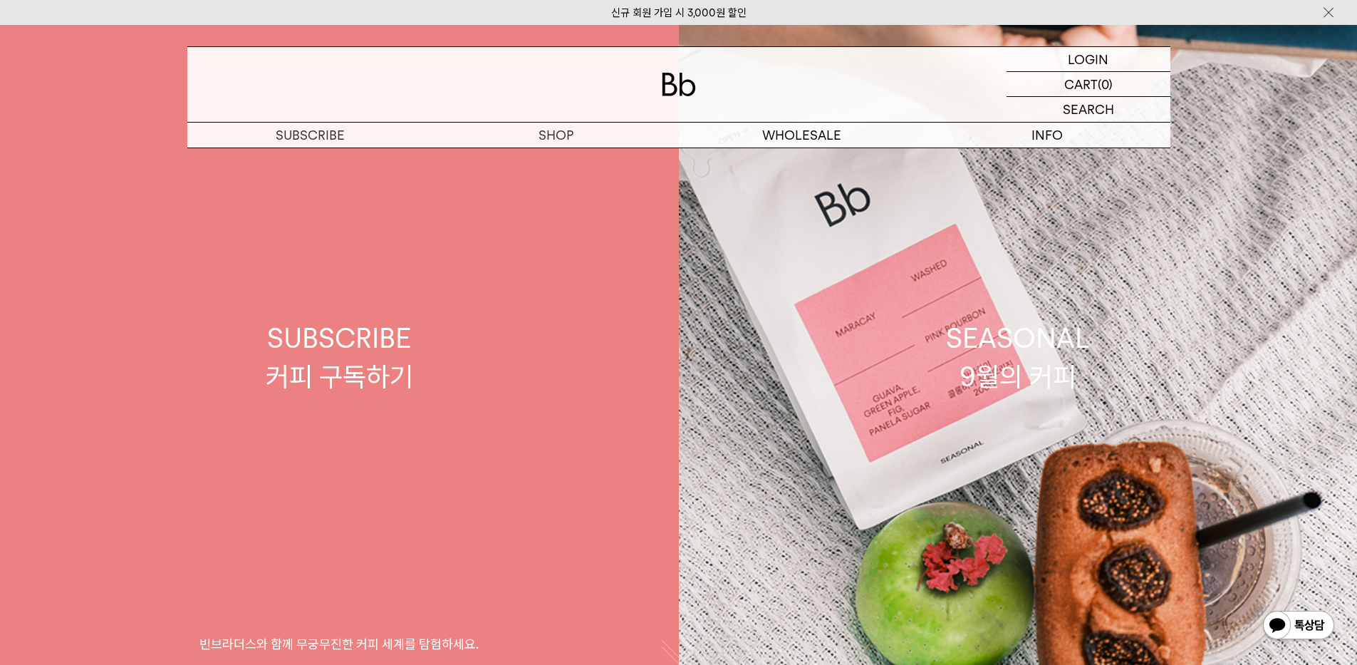 The image size is (1357, 665). Describe the element at coordinates (556, 135) in the screenshot. I see `a: SHOP` at that location.